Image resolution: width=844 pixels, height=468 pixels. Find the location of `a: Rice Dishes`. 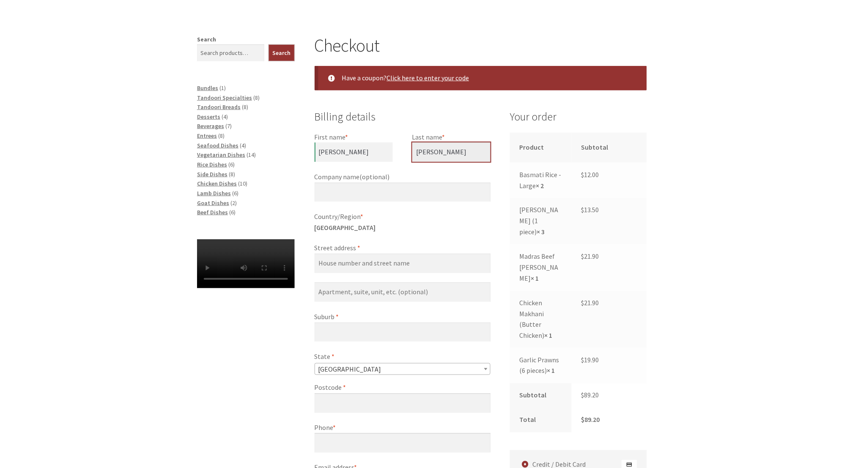

a: Rice Dishes is located at coordinates (212, 164).